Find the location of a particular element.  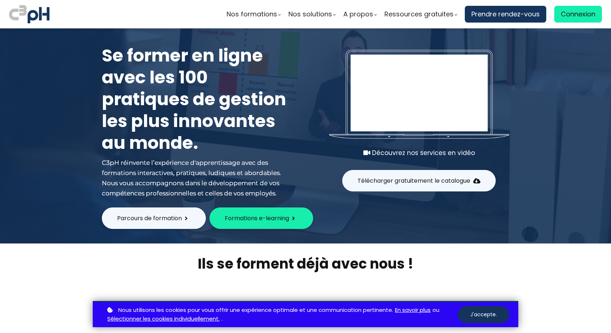

button: Parcours de formation is located at coordinates (154, 218).